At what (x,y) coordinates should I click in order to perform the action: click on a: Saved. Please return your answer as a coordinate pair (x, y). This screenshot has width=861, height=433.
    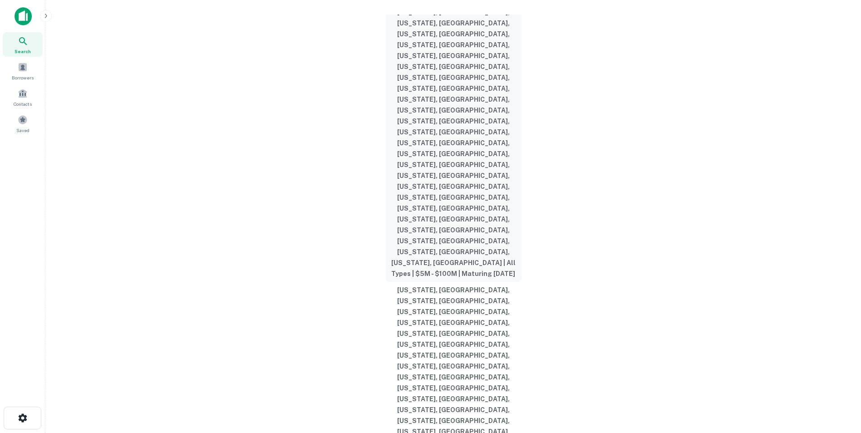
    Looking at the image, I should click on (23, 123).